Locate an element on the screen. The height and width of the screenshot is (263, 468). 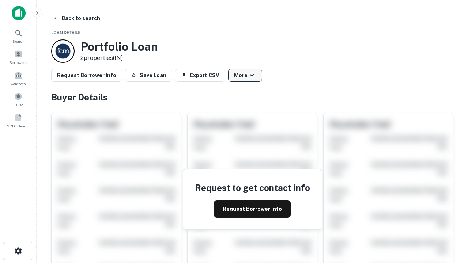
h3: Portfolio Loan is located at coordinates (119, 47).